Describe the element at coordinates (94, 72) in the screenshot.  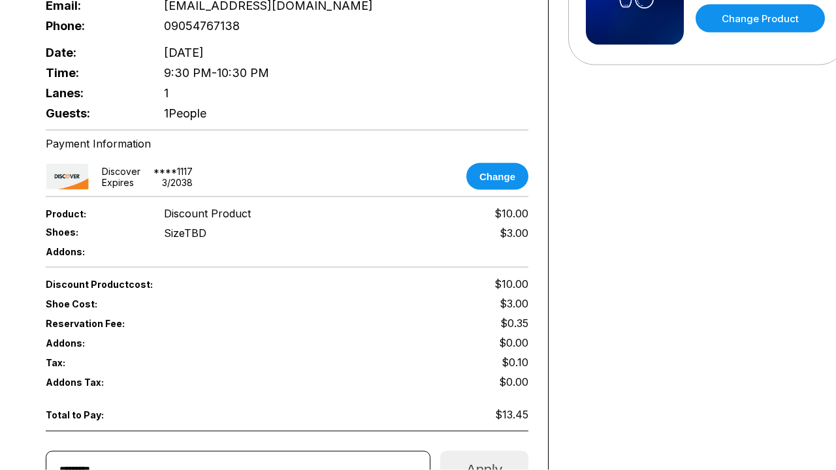
I see `span: Time:` at that location.